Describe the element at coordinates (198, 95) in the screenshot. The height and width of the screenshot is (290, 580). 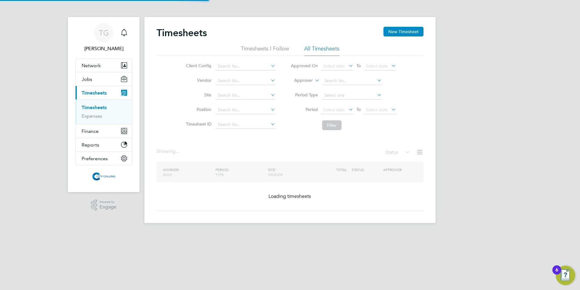
I see `label: Site` at that location.